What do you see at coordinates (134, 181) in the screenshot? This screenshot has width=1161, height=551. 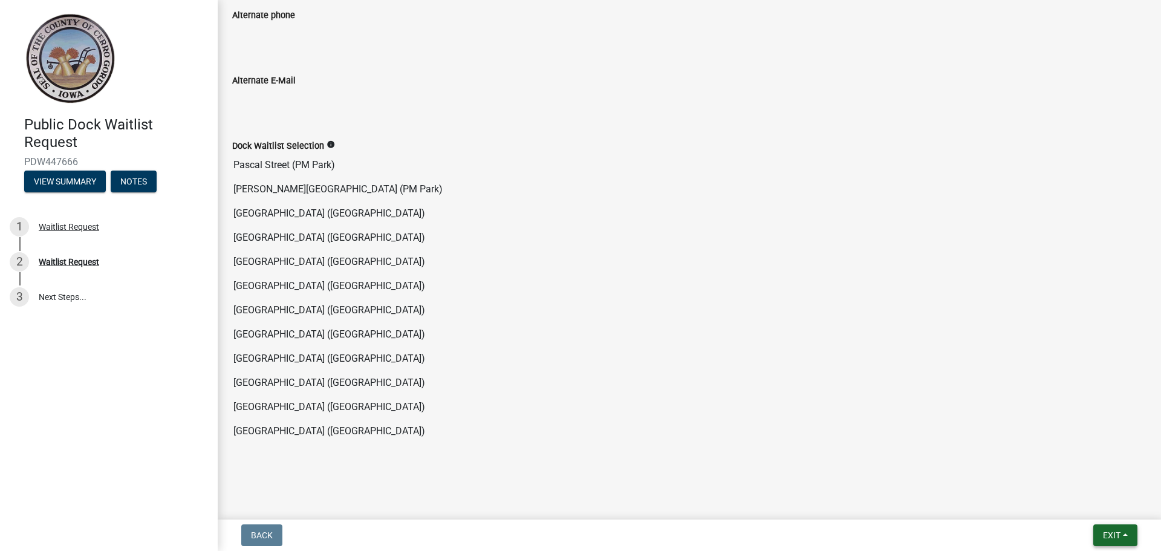 I see `button: Notes` at bounding box center [134, 181].